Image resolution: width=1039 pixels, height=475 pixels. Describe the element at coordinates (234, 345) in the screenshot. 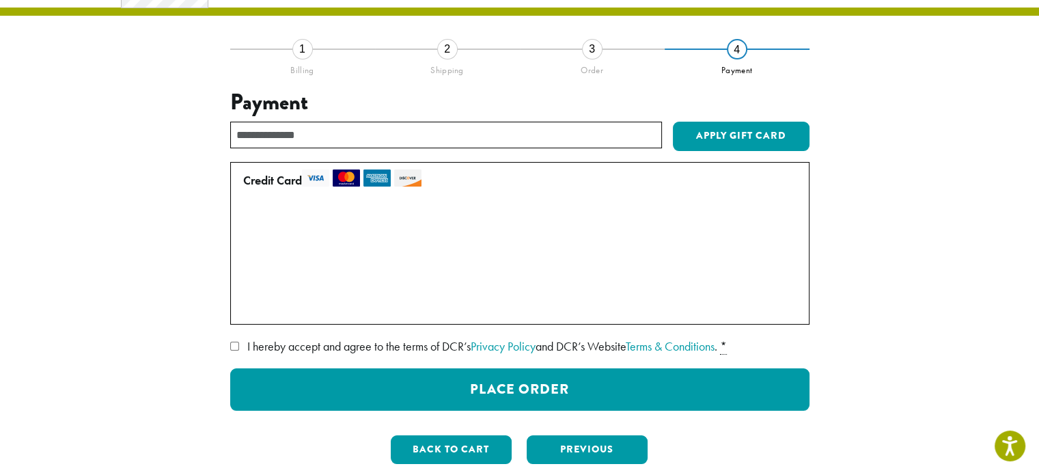

I see `input: I hereby accept and agree to the terms of DCR’sPrivacy Policyand DCR’s WebsiteTerms & Conditions. *` at that location.